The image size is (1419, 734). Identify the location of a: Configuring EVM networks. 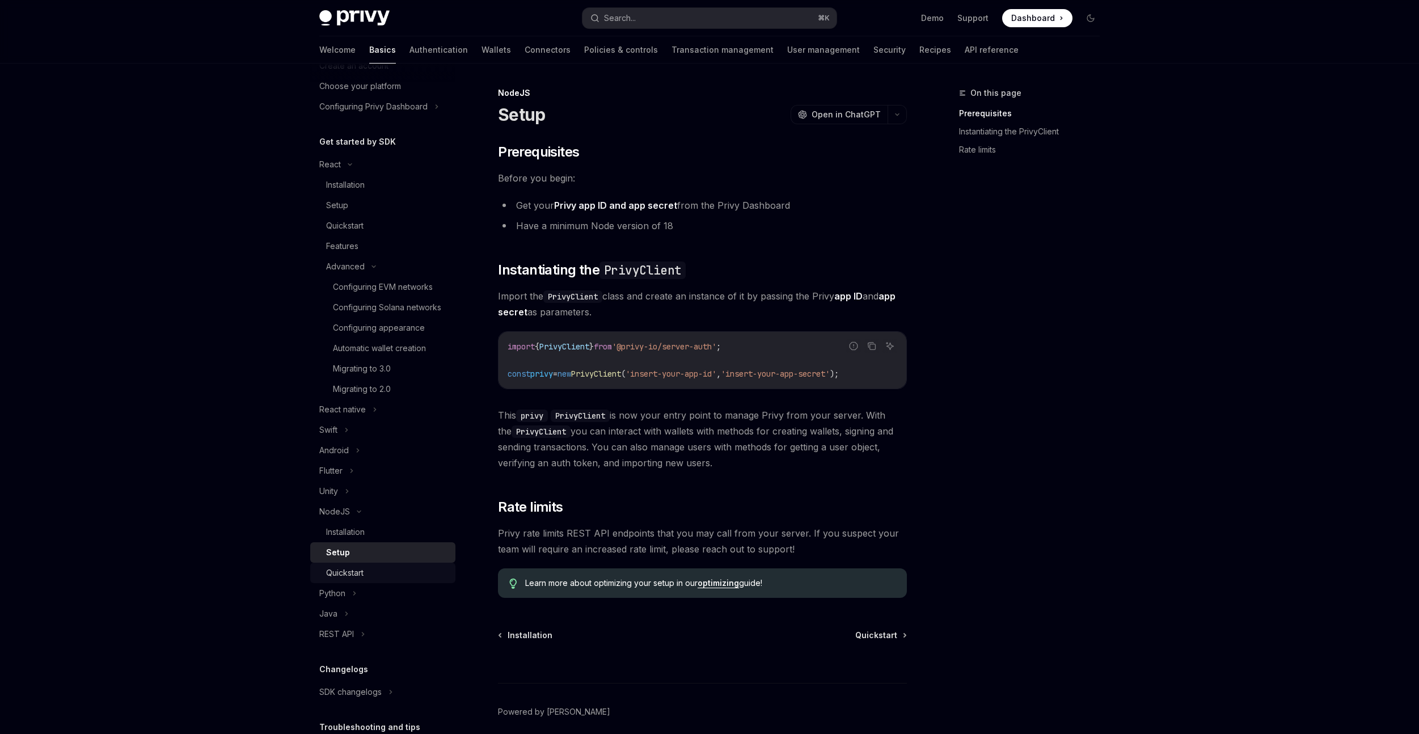
(383, 287).